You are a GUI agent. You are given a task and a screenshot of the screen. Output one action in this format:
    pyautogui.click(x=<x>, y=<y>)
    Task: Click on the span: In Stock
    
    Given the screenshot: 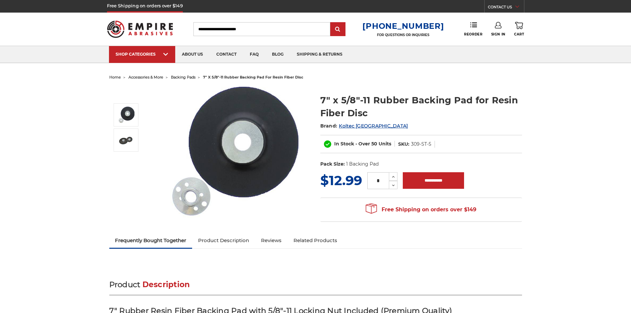 What is the action you would take?
    pyautogui.click(x=344, y=144)
    